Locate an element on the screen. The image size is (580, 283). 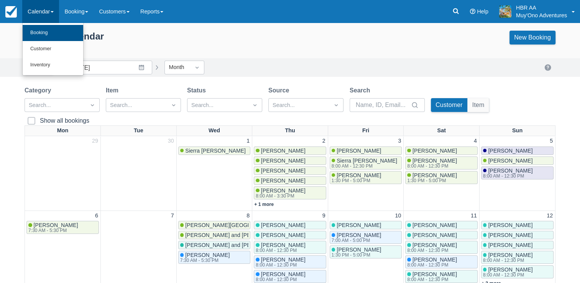
a: 30 is located at coordinates (171, 141).